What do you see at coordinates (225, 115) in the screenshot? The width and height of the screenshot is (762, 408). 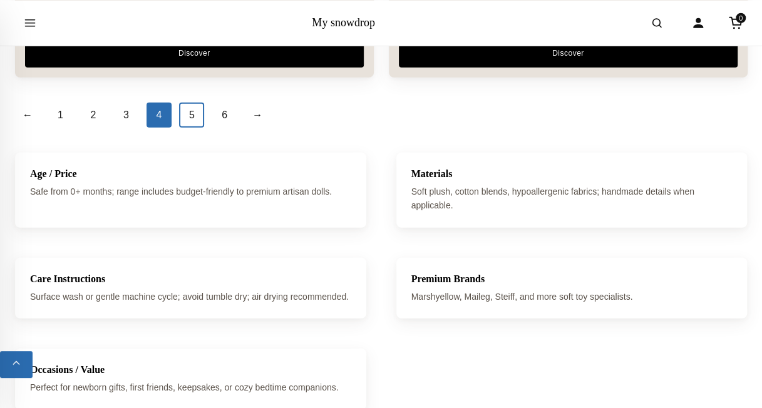 I see `a: 6` at bounding box center [225, 115].